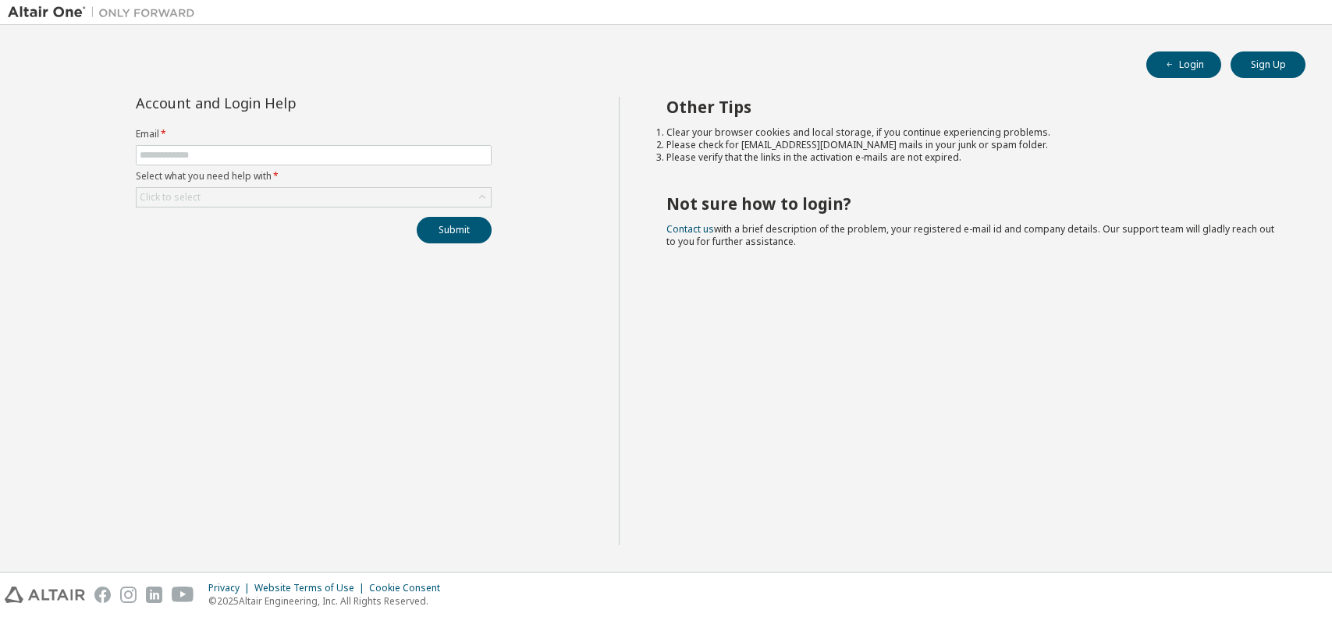  Describe the element at coordinates (44, 595) in the screenshot. I see `img: altair_logo.svg` at that location.